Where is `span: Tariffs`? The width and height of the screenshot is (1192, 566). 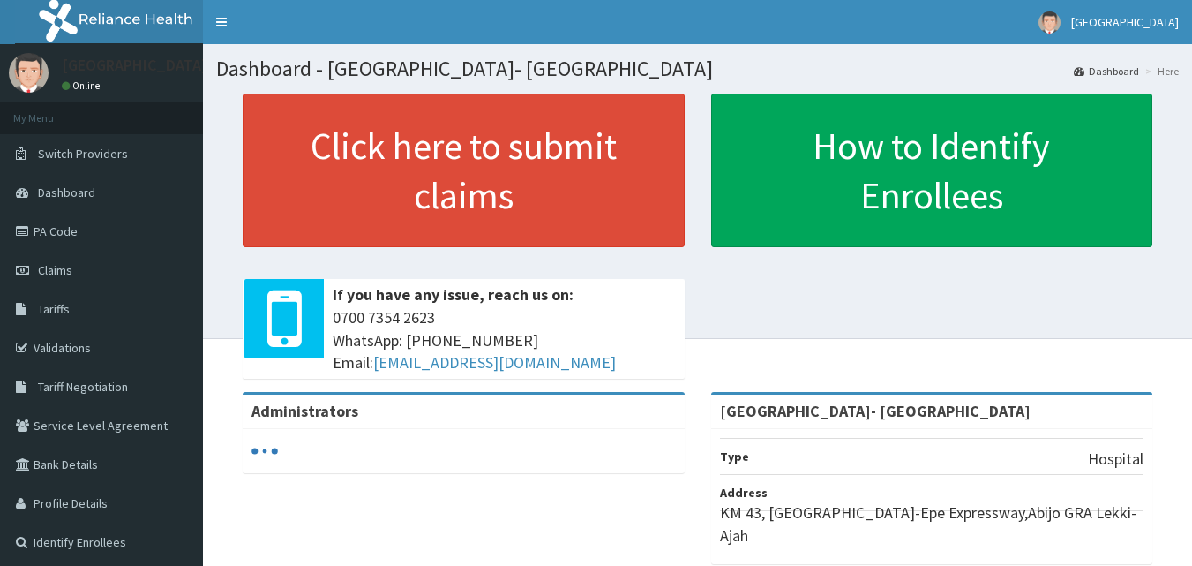
span: Tariffs is located at coordinates (54, 309).